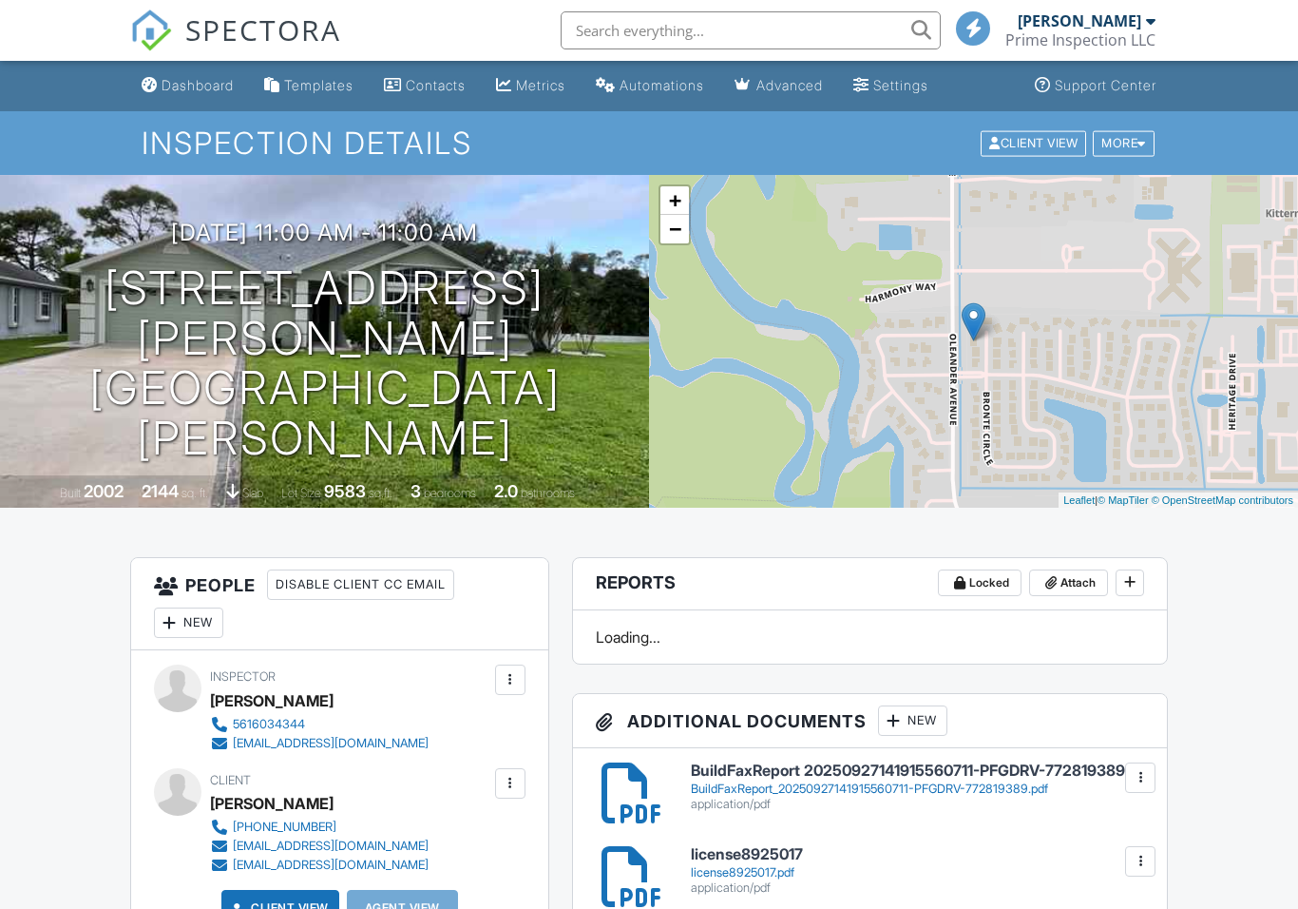 The image size is (1298, 909). I want to click on a: Dashboard, so click(187, 86).